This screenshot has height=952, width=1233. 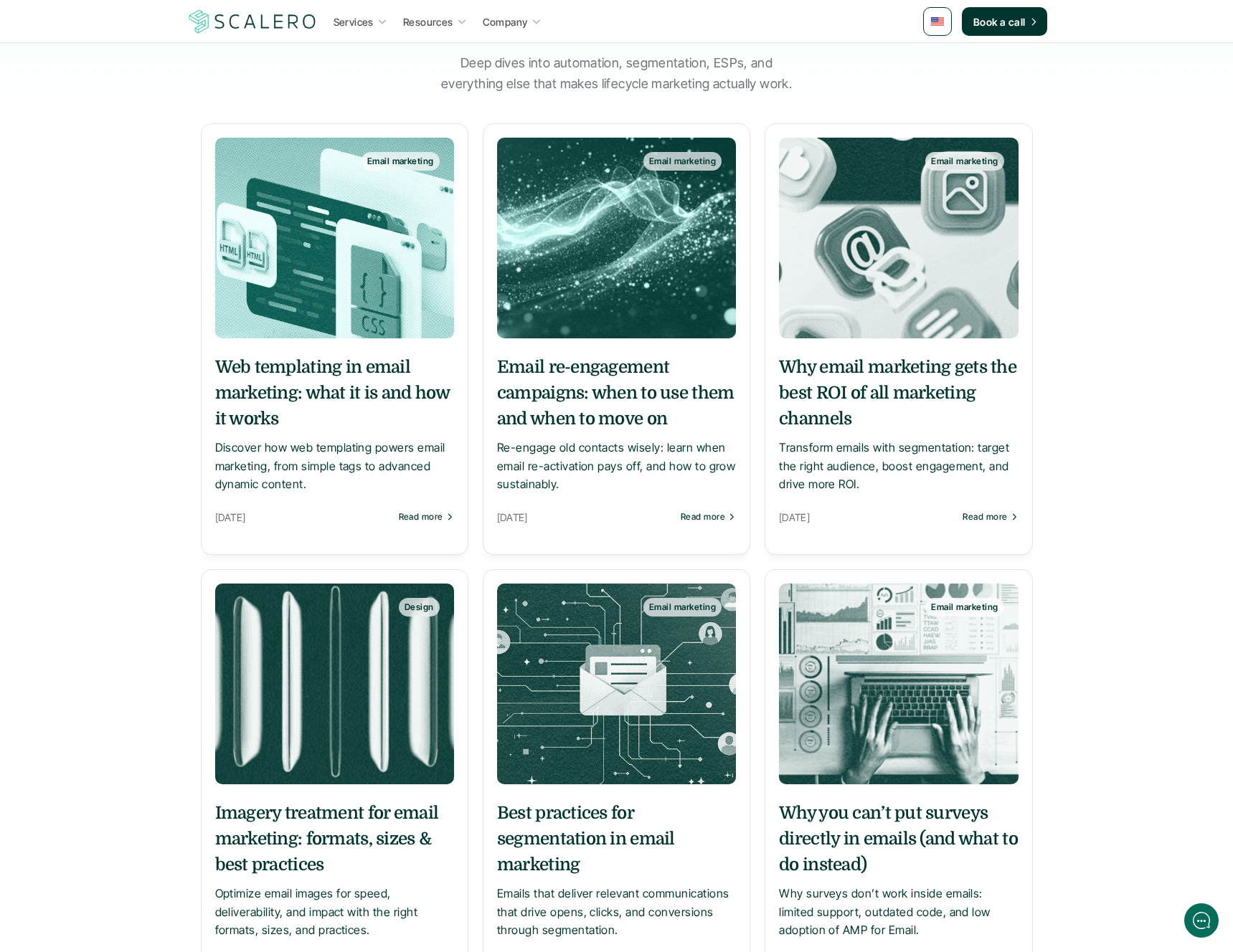 I want to click on p: Re-engage old contacts wisely: learn when email re-activation pays off, and how to grow sustainably., so click(x=616, y=466).